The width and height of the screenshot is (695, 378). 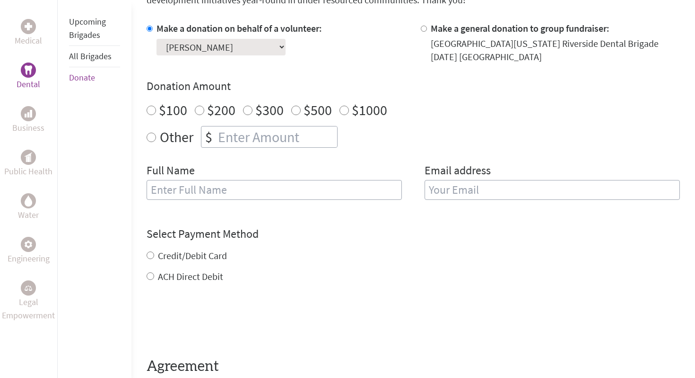 What do you see at coordinates (369, 110) in the screenshot?
I see `label: $1000` at bounding box center [369, 110].